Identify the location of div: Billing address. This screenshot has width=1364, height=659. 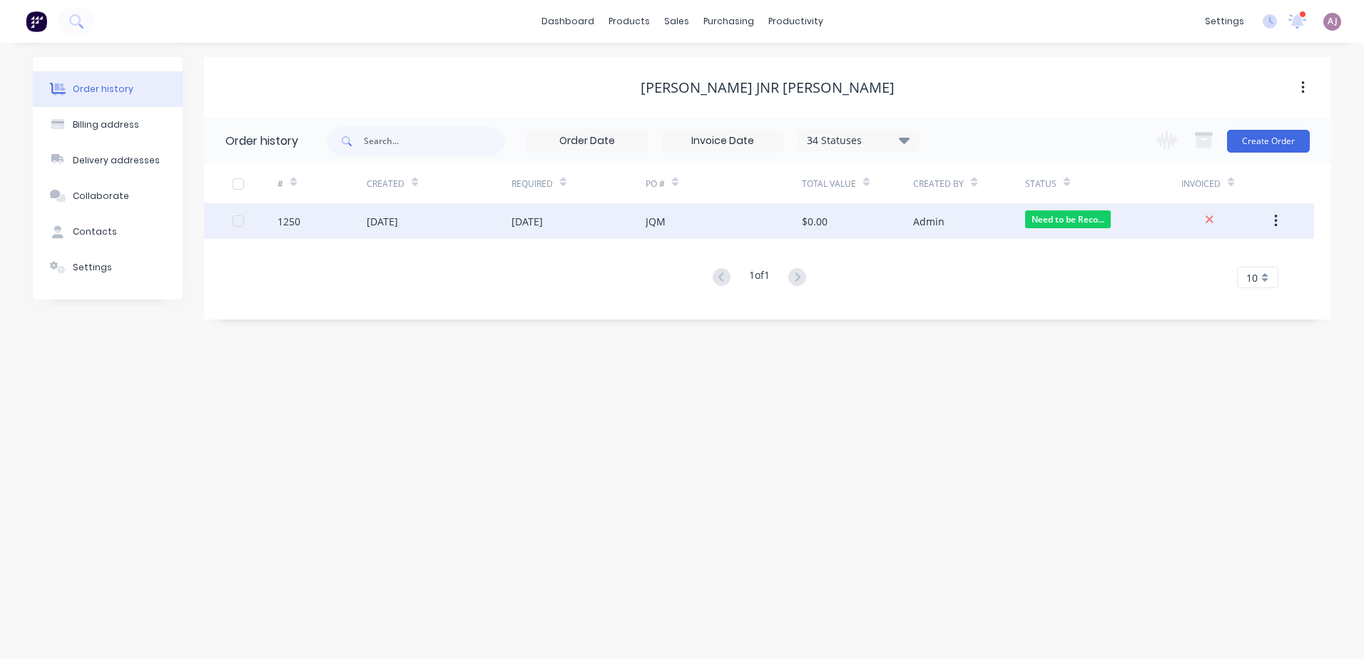
(106, 125).